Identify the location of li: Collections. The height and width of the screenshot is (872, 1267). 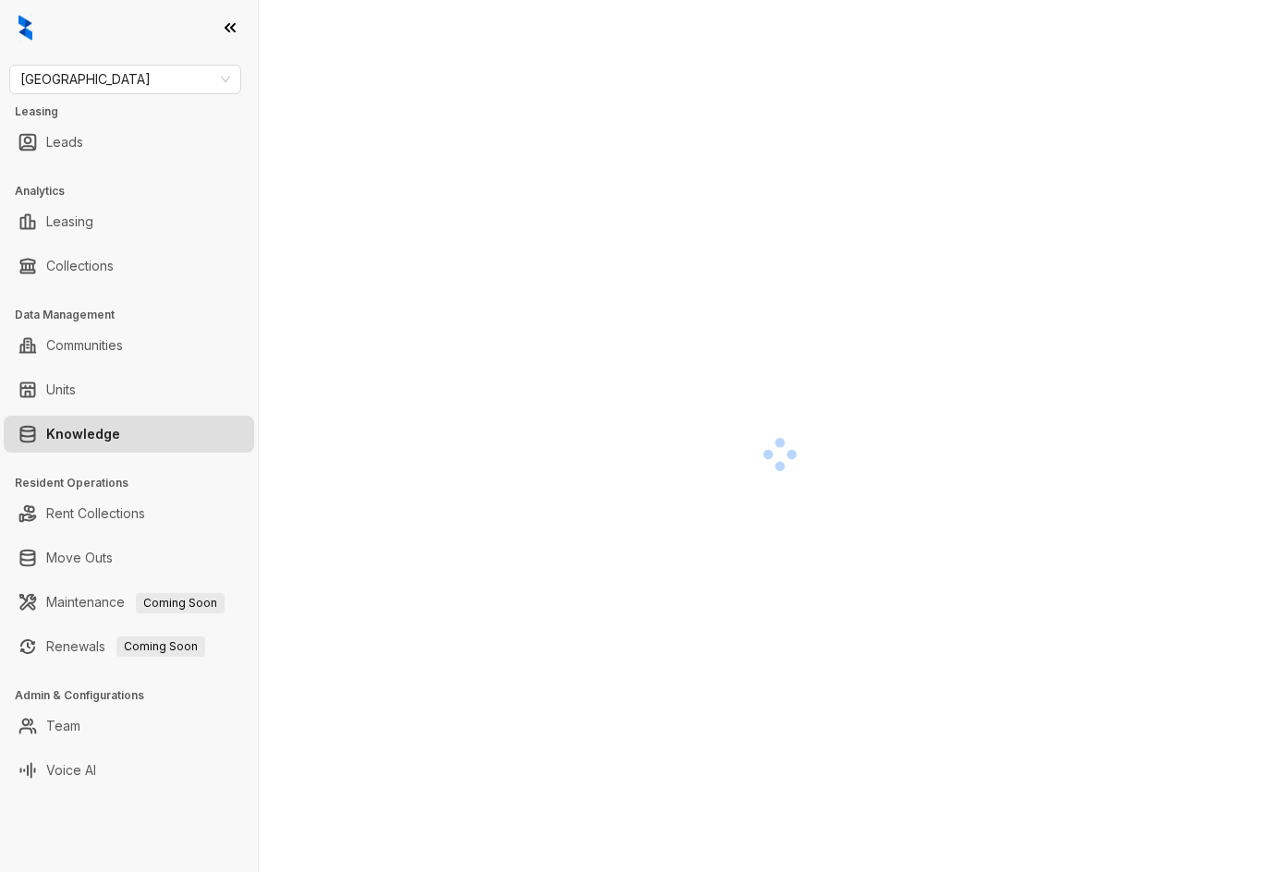
(128, 266).